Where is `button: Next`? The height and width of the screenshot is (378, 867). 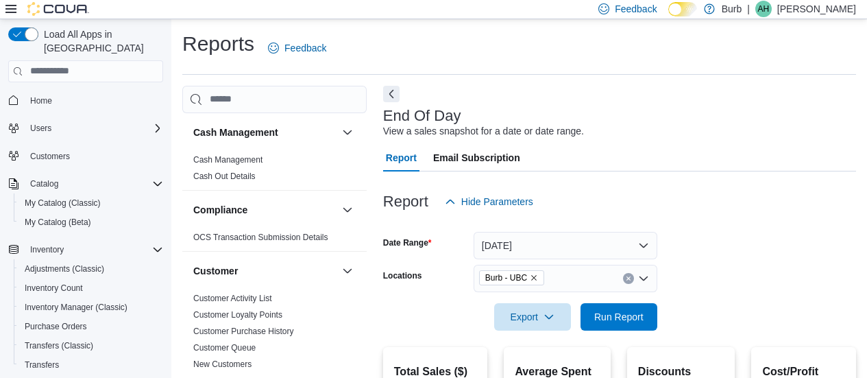 button: Next is located at coordinates (392, 94).